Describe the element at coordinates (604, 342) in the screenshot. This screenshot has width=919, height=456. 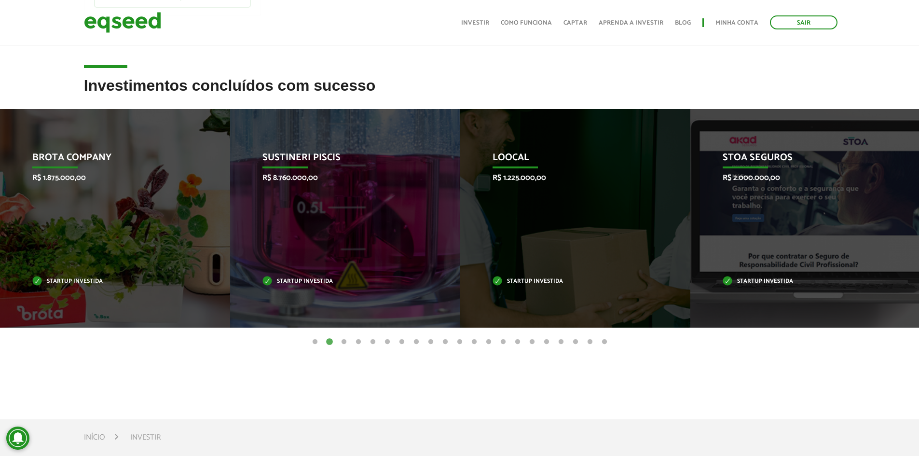
I see `button: 21 of 21` at that location.